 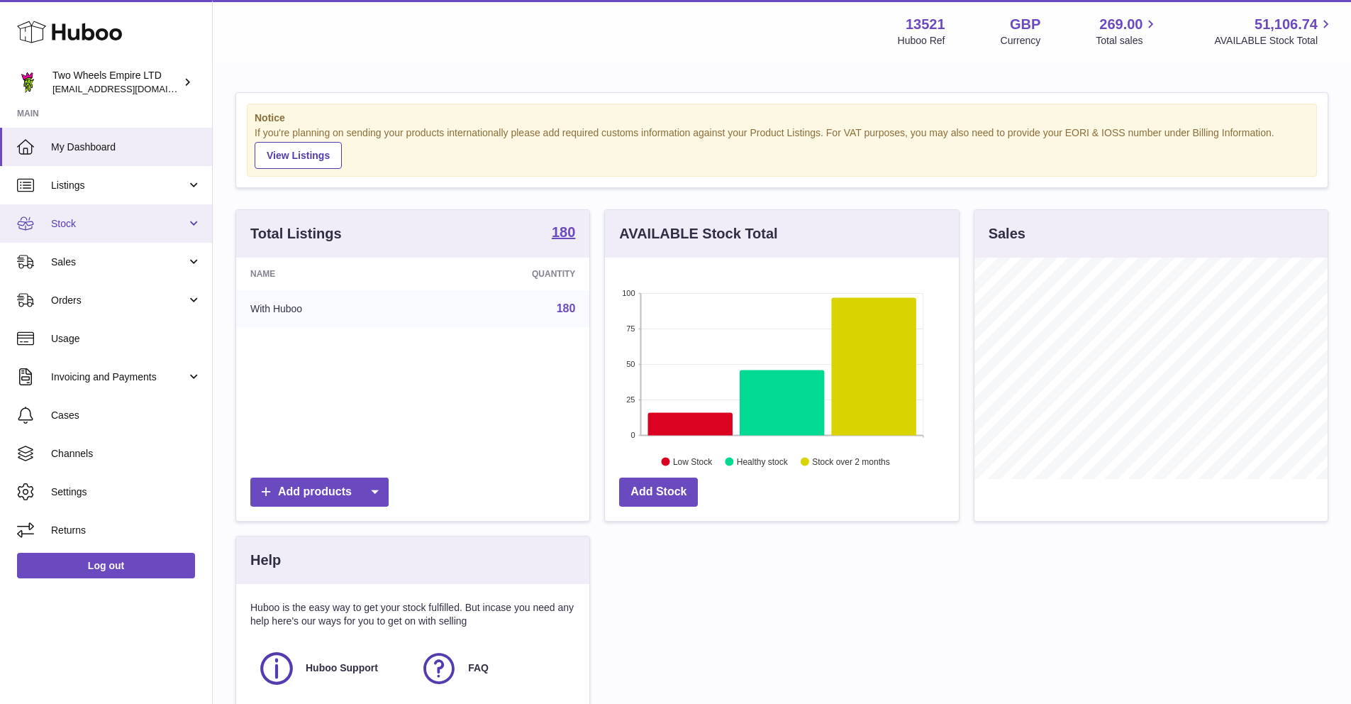 What do you see at coordinates (126, 530) in the screenshot?
I see `span: Returns` at bounding box center [126, 530].